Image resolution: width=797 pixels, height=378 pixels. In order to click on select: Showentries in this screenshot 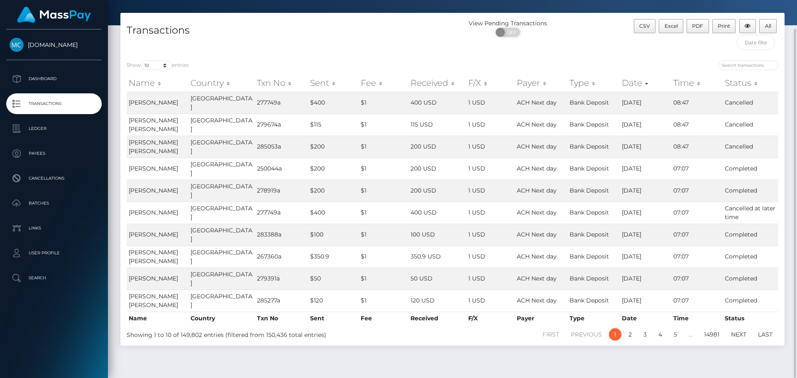, I will do `click(156, 65)`.